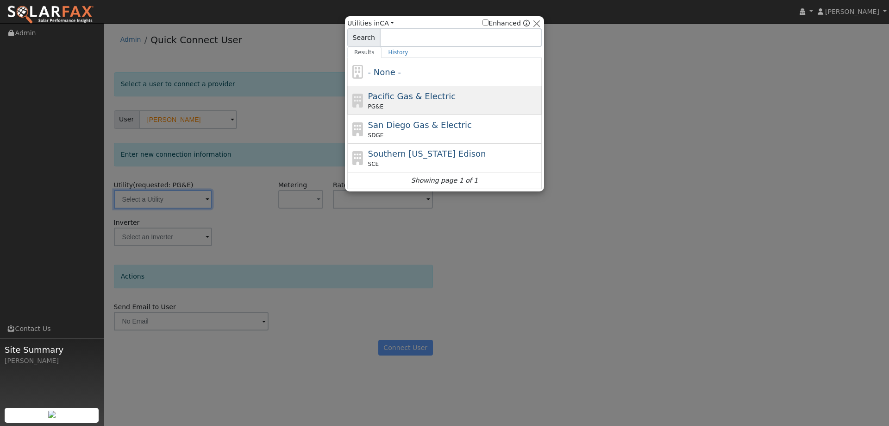  Describe the element at coordinates (384, 72) in the screenshot. I see `span: - None -` at that location.